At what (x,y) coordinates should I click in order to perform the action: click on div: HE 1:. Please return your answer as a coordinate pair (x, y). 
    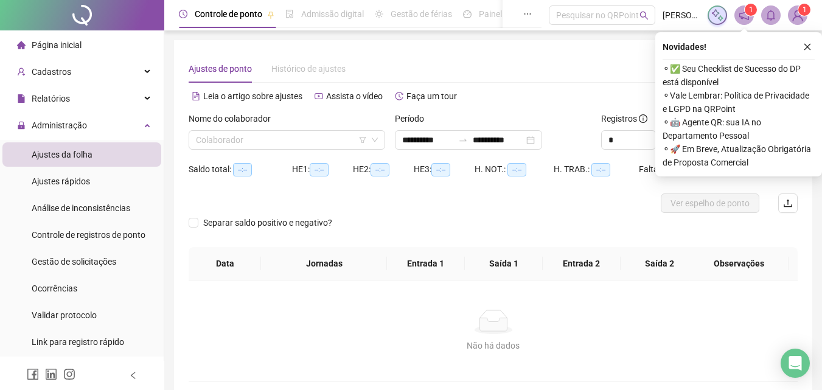
    Looking at the image, I should click on (323, 169).